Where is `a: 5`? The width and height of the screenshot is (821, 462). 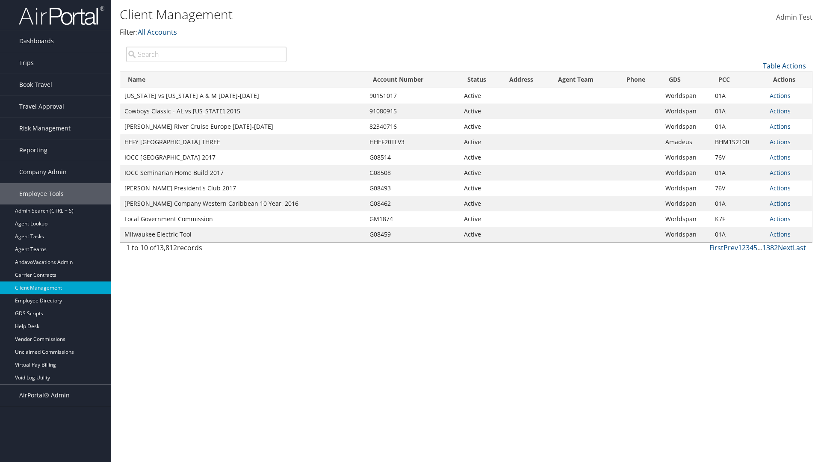
a: 5 is located at coordinates (755, 247).